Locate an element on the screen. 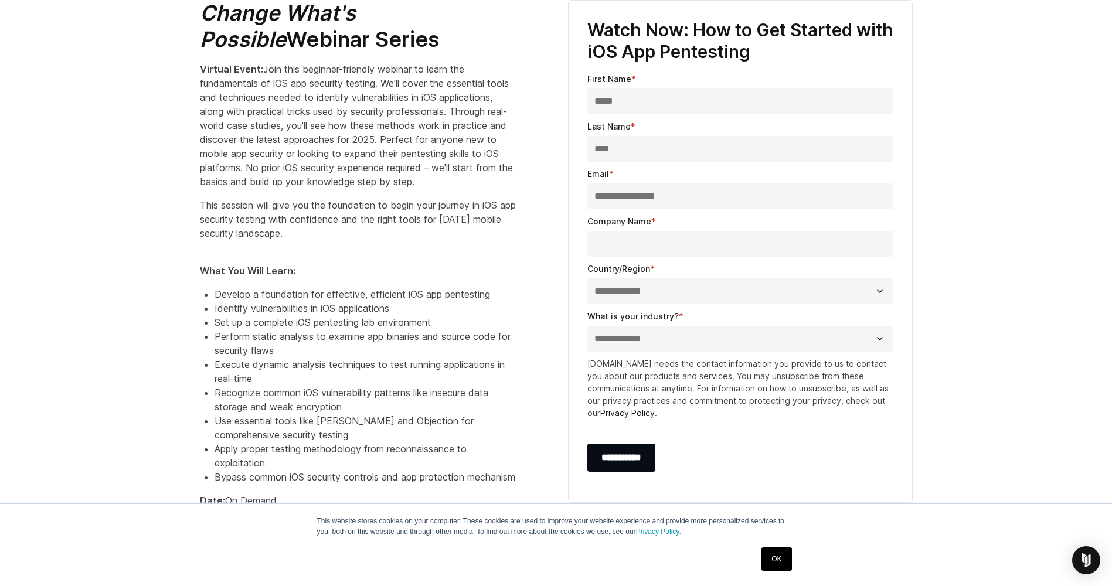 Image resolution: width=1112 pixels, height=586 pixels. p: On Demand is located at coordinates (358, 501).